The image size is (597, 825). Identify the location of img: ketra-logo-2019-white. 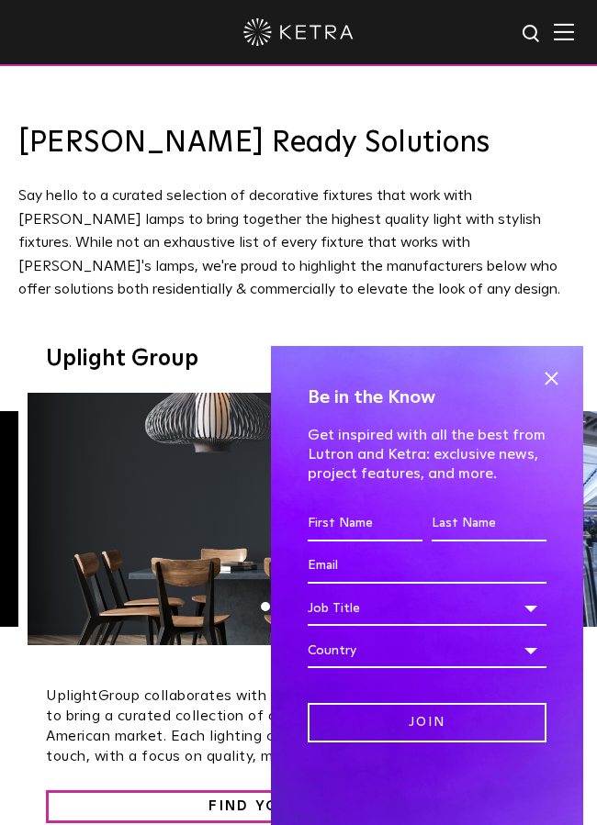
(298, 32).